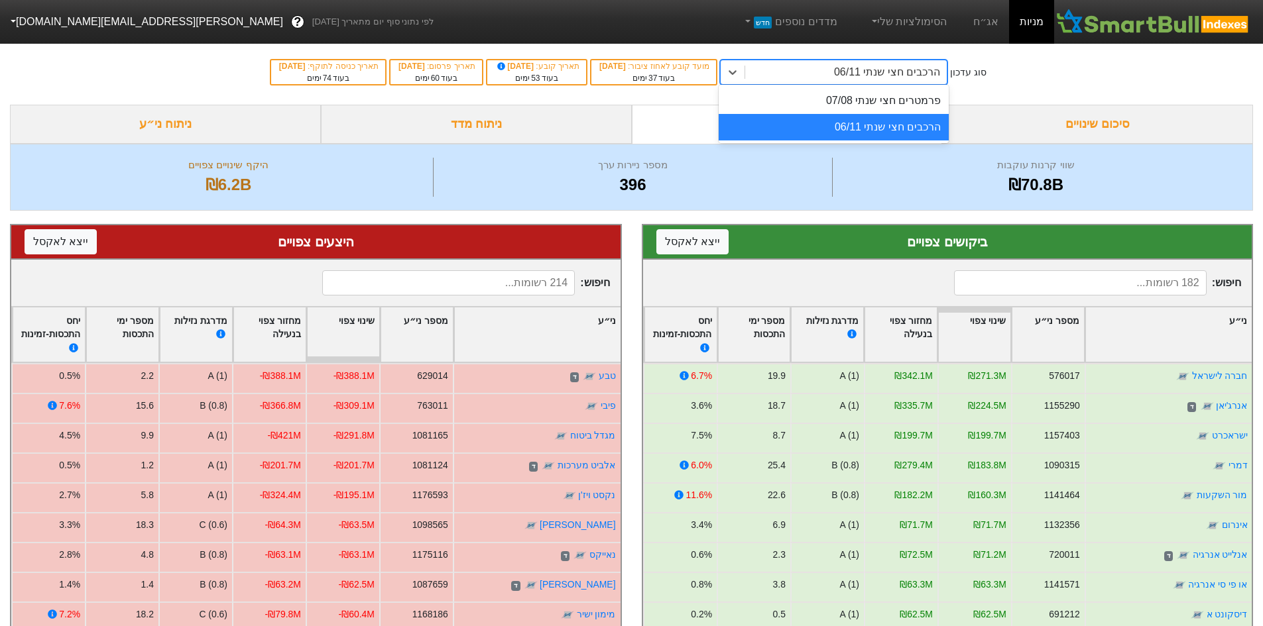  What do you see at coordinates (775, 465) in the screenshot?
I see `div: 25.4` at bounding box center [775, 465].